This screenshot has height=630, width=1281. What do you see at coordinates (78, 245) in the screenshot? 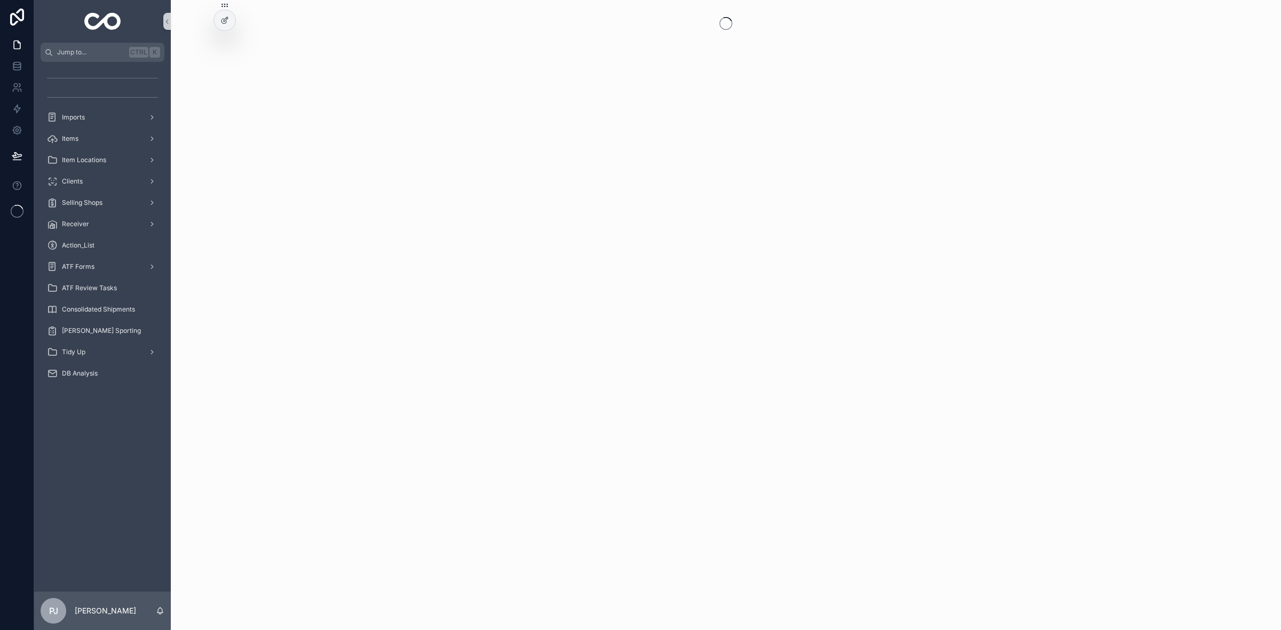
I see `span: Action_List` at bounding box center [78, 245].